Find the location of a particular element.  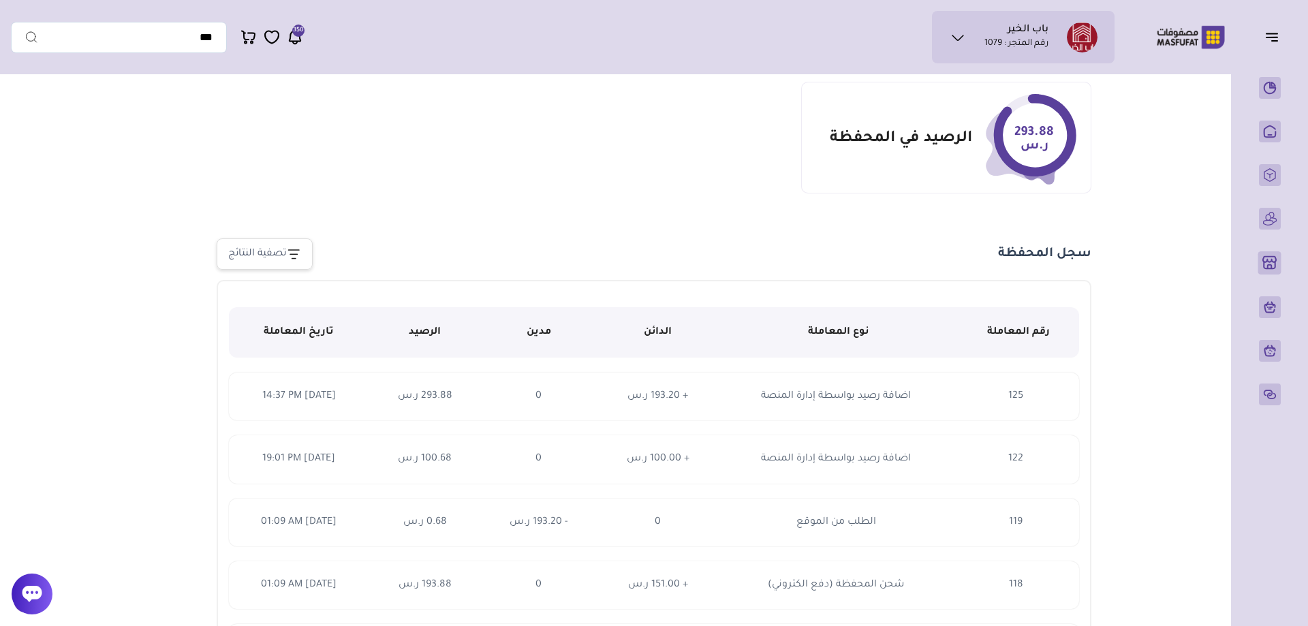

div: تصفية النتائج is located at coordinates (257, 254).